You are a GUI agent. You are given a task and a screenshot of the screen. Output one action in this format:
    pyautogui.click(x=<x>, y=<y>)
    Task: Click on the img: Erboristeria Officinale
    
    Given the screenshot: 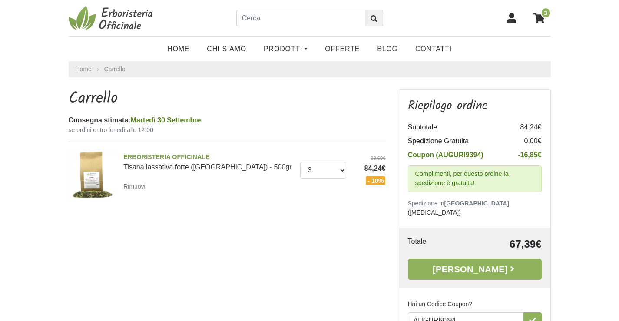 What is the action you would take?
    pyautogui.click(x=112, y=18)
    